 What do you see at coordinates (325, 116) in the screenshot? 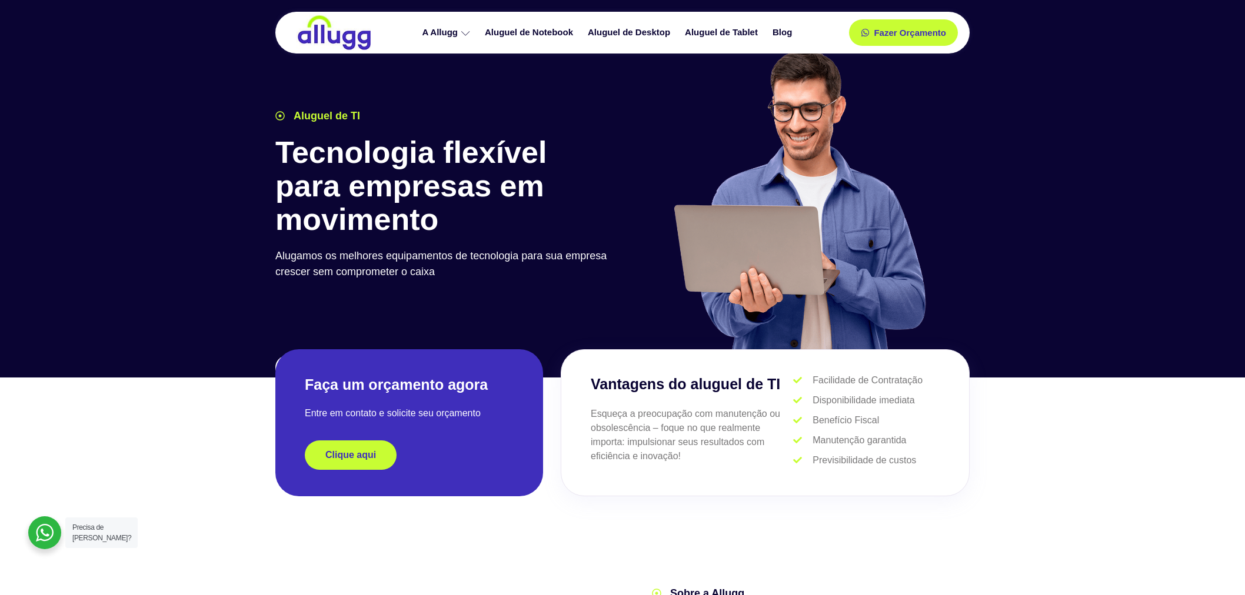
I see `span: Aluguel de TI` at bounding box center [325, 116].